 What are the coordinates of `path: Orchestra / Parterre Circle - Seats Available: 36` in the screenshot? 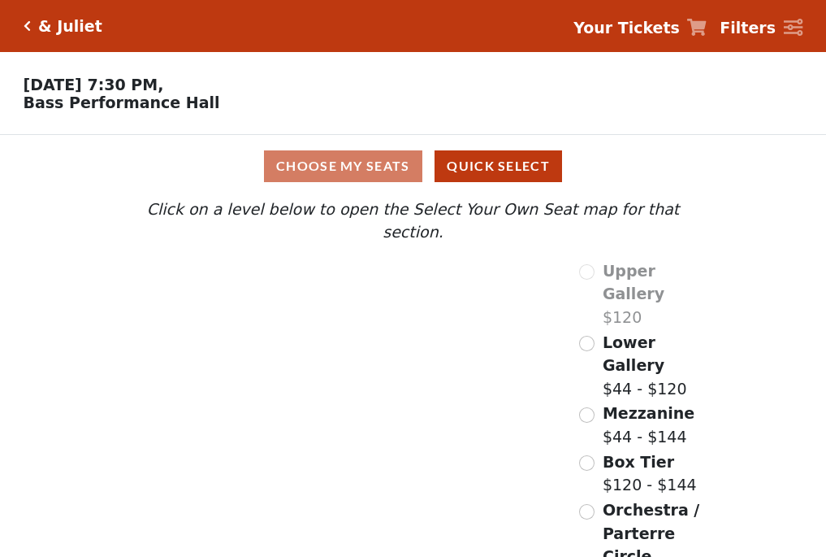 It's located at (386, 474).